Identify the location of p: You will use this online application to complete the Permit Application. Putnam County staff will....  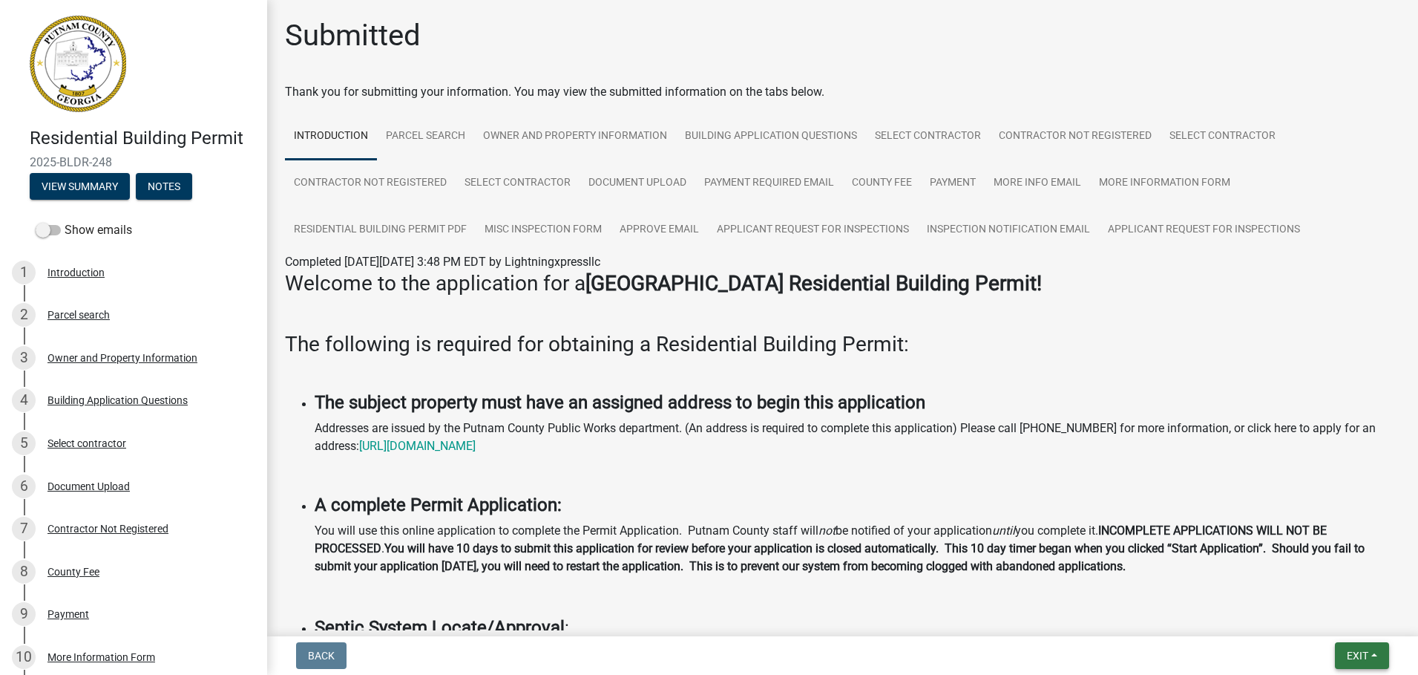
(857, 548).